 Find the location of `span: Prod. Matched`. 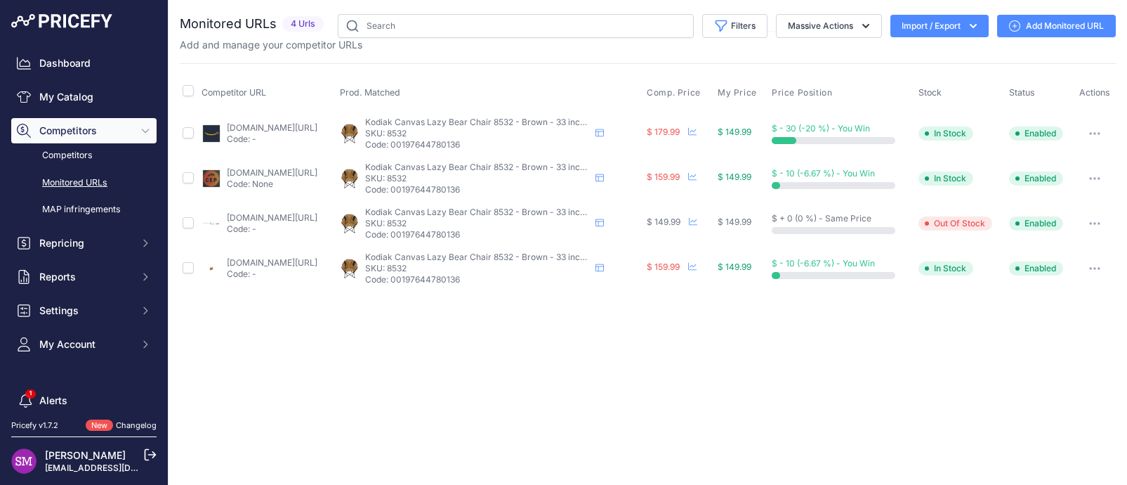

span: Prod. Matched is located at coordinates (370, 92).